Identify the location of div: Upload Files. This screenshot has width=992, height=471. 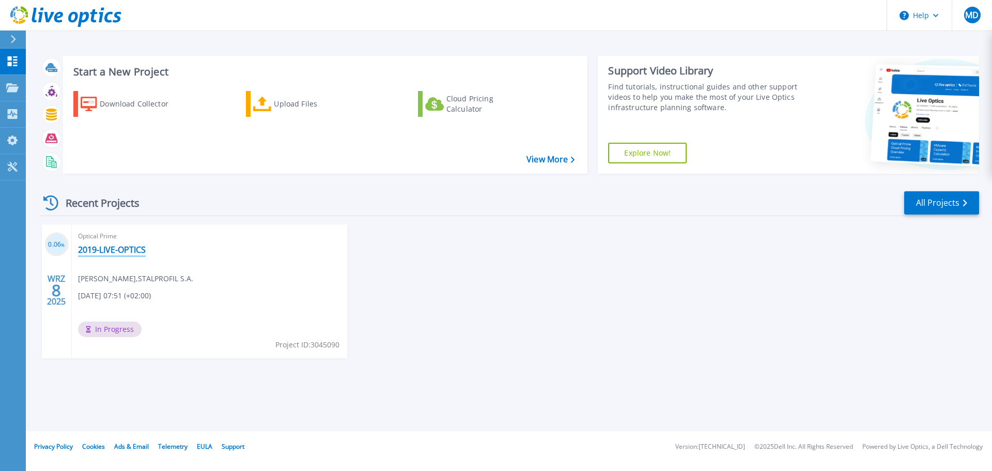
(315, 104).